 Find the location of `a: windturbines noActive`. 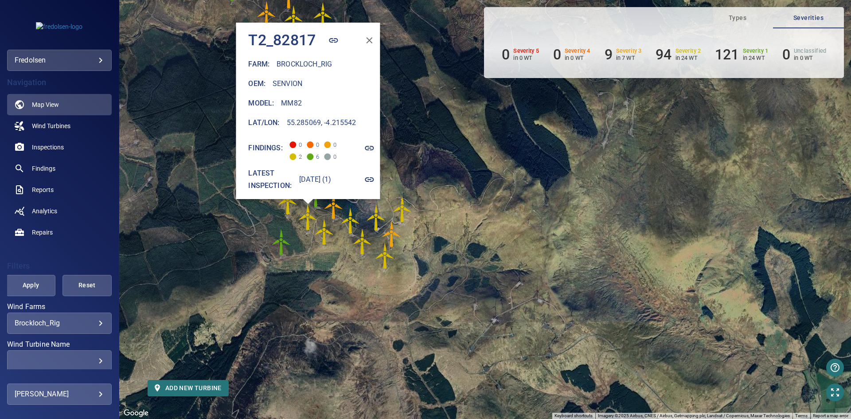

a: windturbines noActive is located at coordinates (59, 126).